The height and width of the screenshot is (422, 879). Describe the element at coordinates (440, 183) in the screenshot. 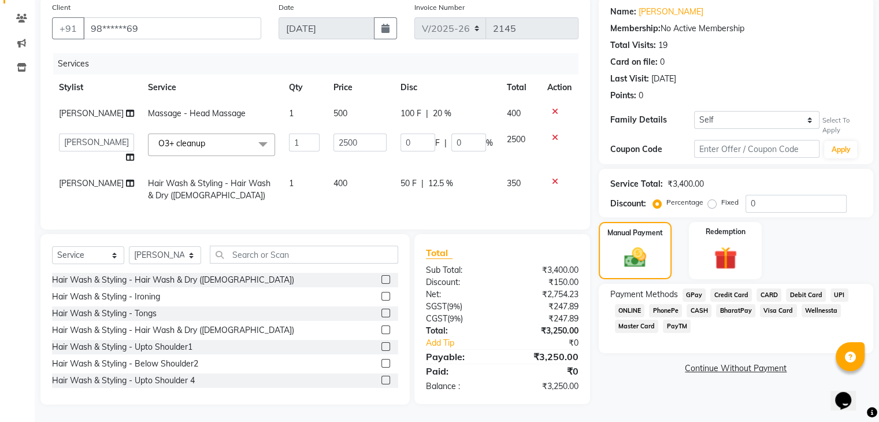

I see `span: 12.5 %` at that location.